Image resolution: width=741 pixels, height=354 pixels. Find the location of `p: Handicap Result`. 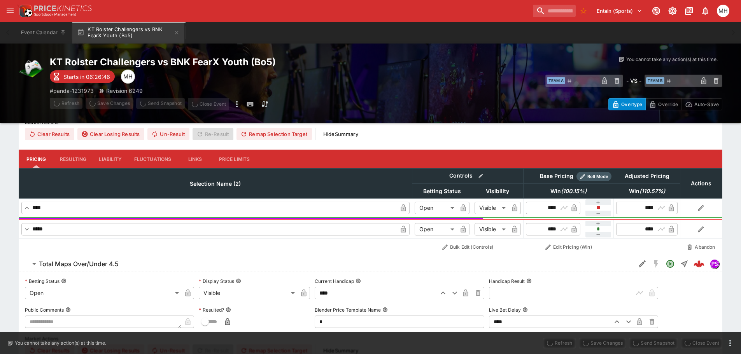

p: Handicap Result is located at coordinates (507, 281).